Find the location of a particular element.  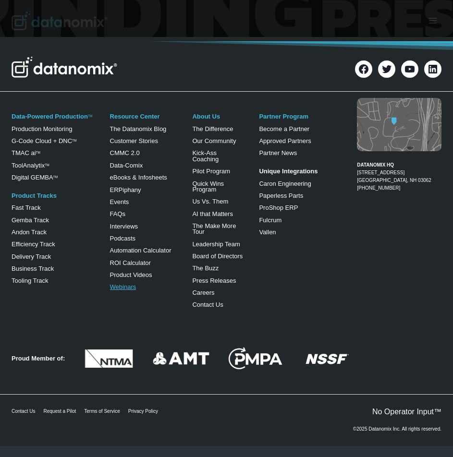

a: Interviews is located at coordinates (124, 226).